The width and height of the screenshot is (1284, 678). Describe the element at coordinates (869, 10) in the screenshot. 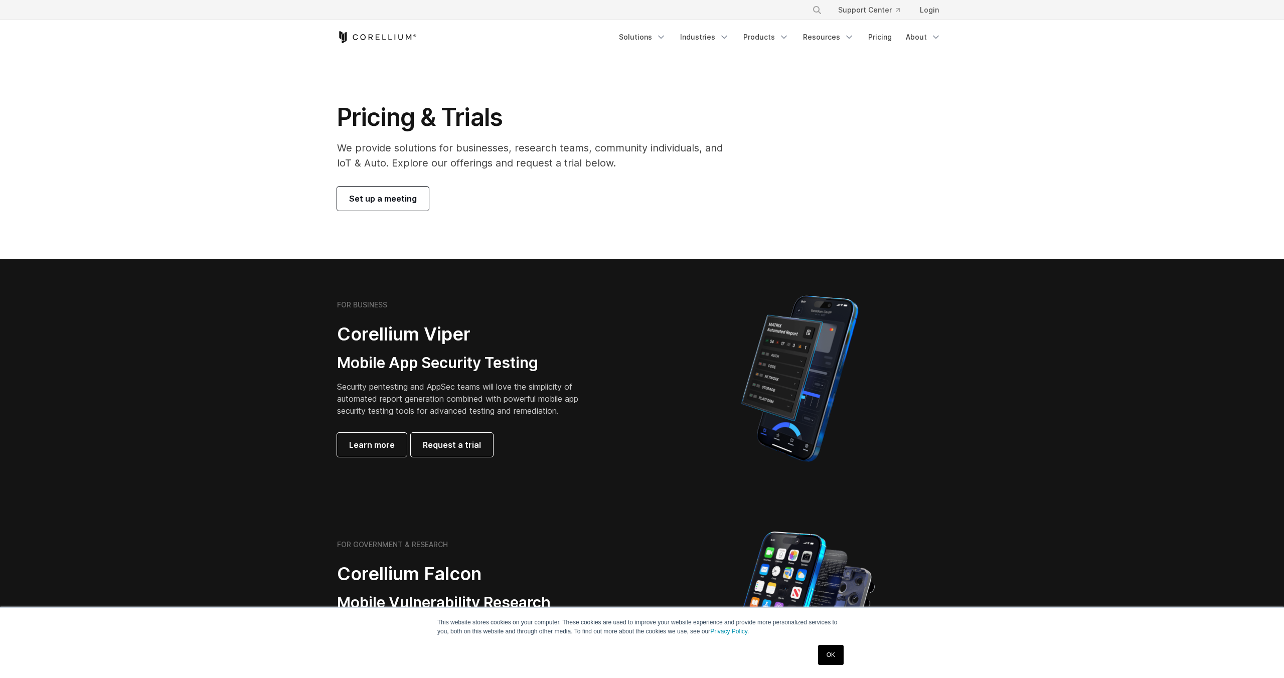

I see `a: Support Center` at that location.